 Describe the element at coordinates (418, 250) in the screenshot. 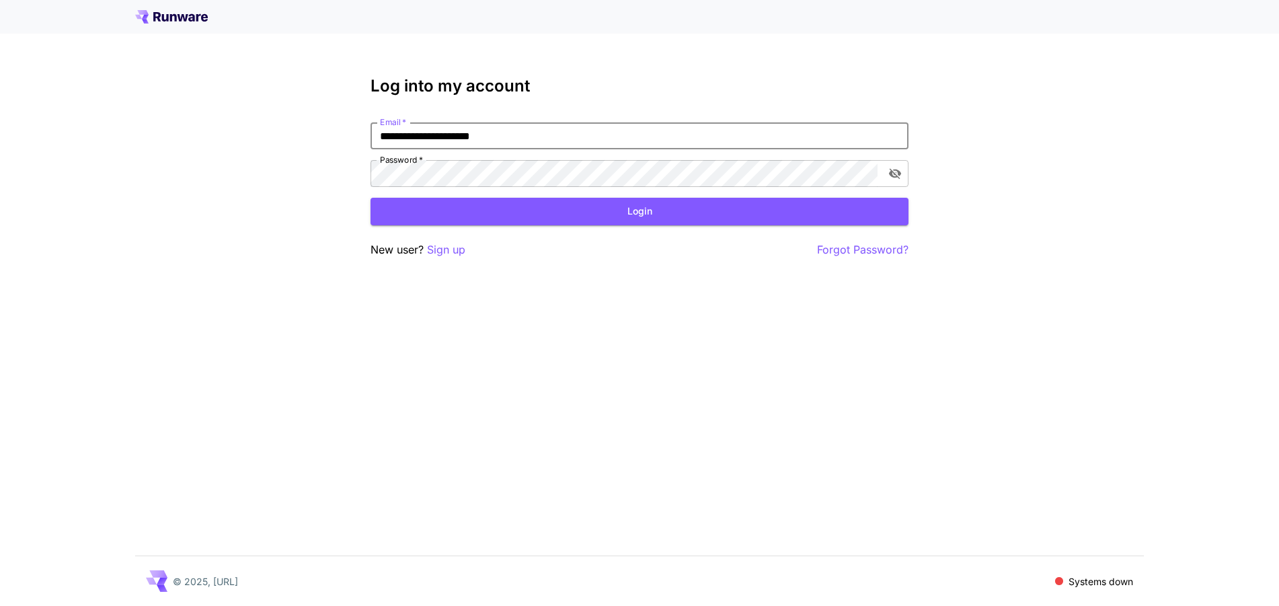

I see `p: New user?` at that location.